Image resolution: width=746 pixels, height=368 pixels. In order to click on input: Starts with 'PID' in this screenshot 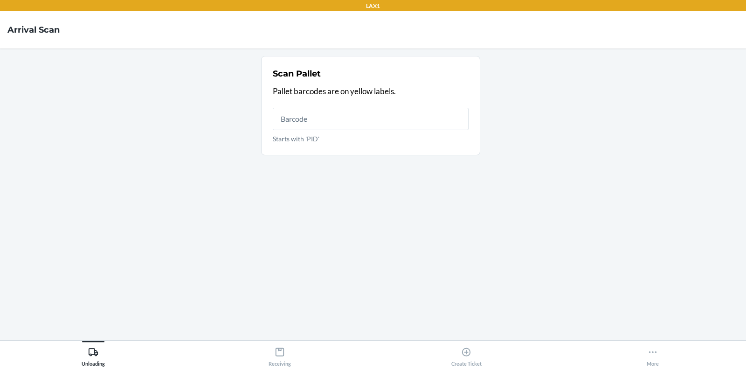, I will do `click(371, 119)`.